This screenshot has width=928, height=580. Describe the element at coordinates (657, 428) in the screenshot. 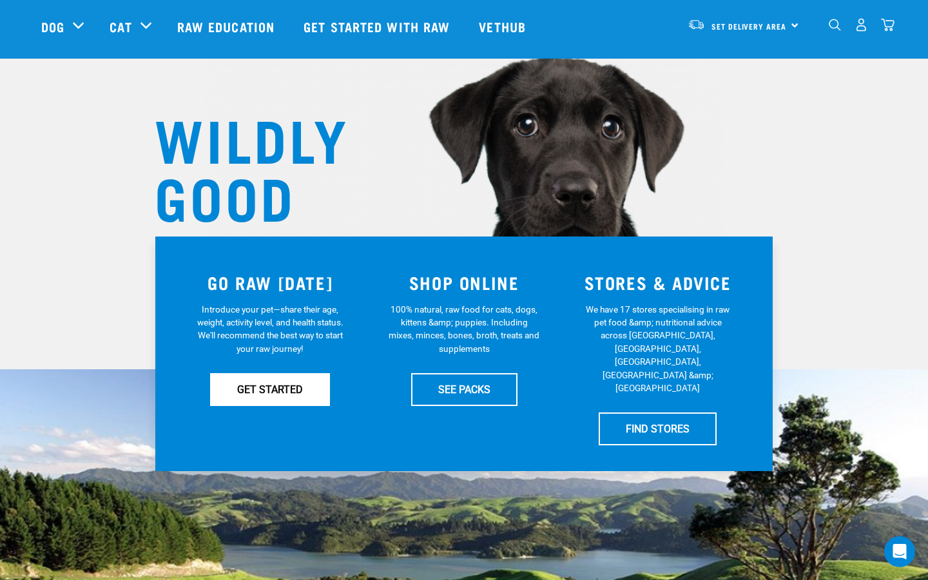

I see `a: FIND STORES` at that location.